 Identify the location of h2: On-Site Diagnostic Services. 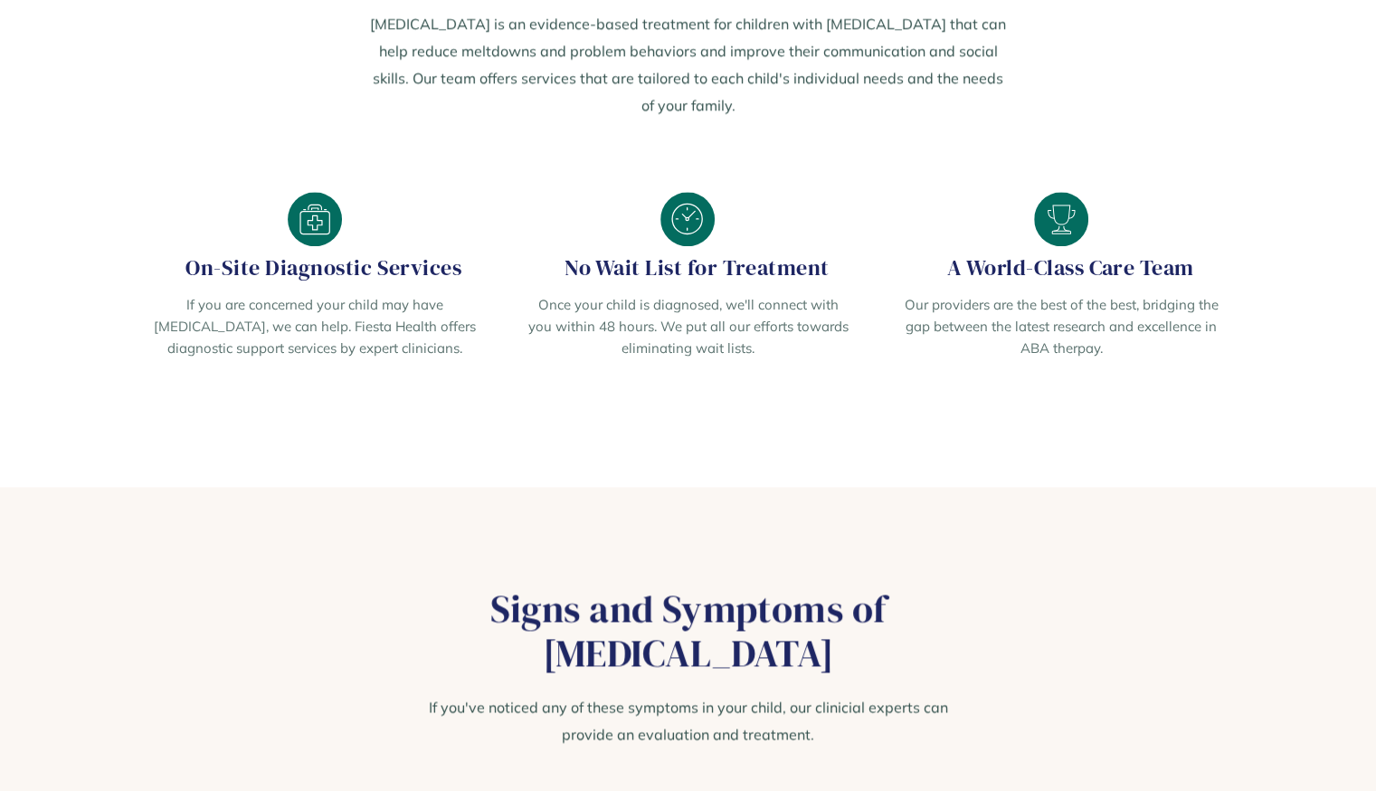
(315, 268).